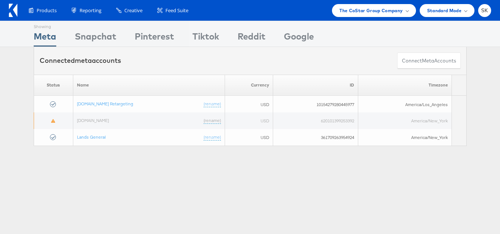 The image size is (500, 234). What do you see at coordinates (90, 10) in the screenshot?
I see `span: Reporting` at bounding box center [90, 10].